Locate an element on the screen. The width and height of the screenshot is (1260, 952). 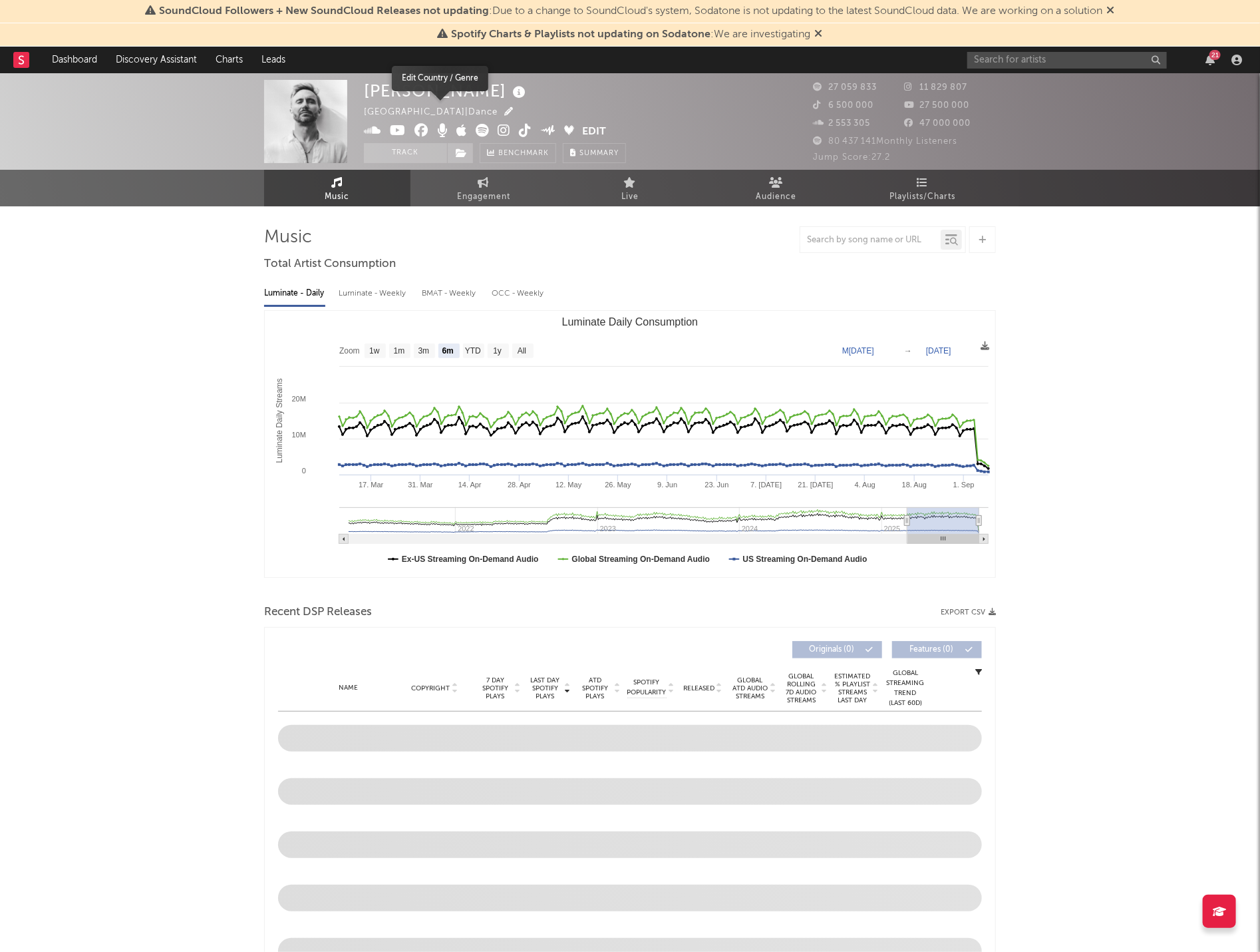
button: 21 is located at coordinates (1210, 60).